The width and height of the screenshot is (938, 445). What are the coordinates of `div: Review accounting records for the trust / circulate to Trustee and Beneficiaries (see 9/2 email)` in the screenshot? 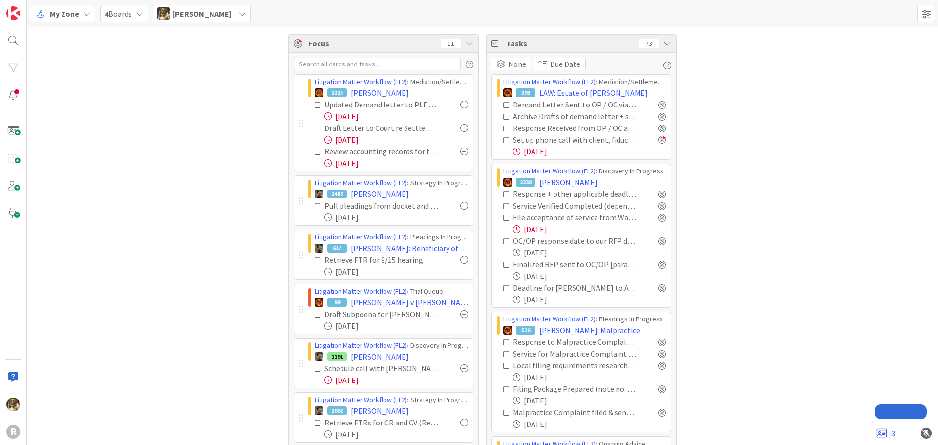 It's located at (382, 152).